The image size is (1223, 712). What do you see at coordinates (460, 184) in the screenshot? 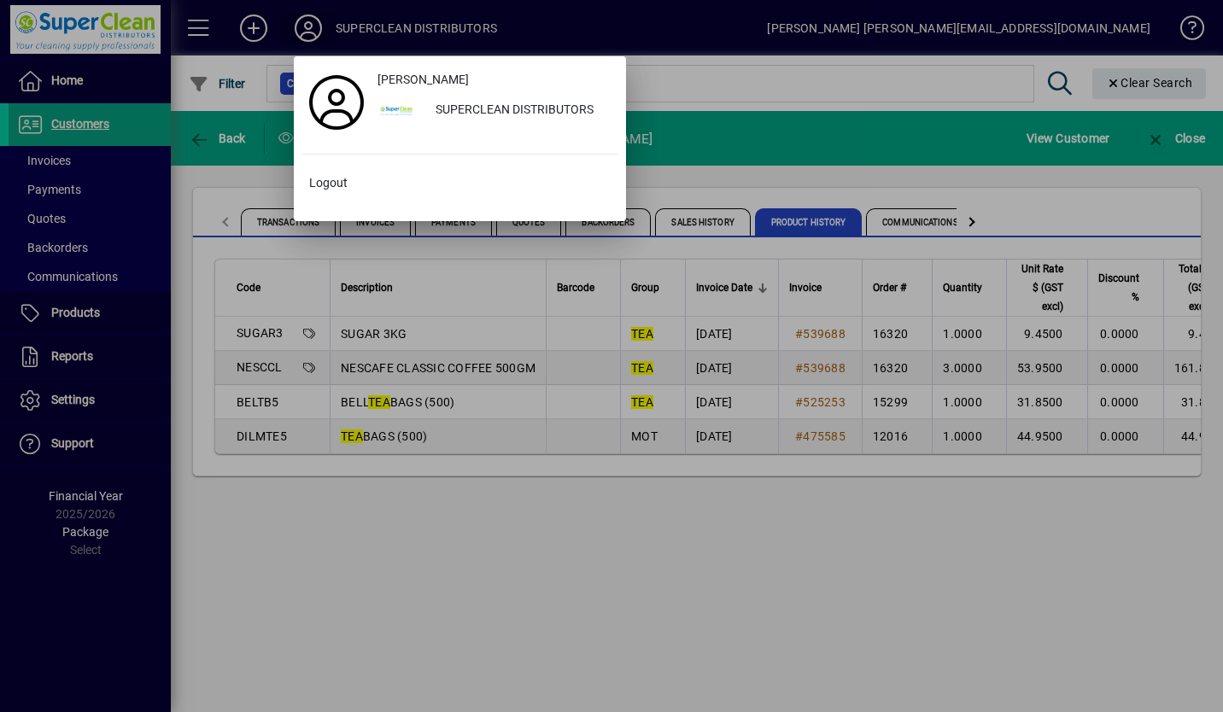
I see `button: Logout` at bounding box center [460, 184].